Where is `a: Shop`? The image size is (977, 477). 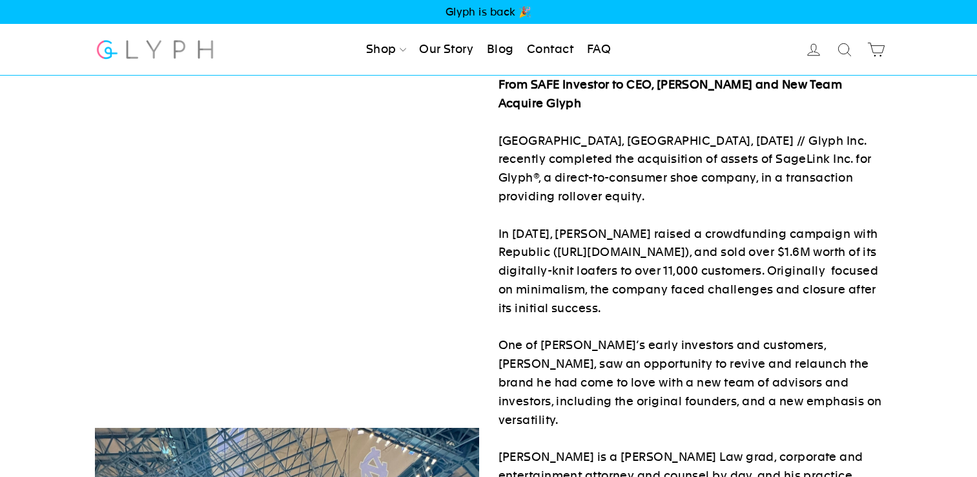 a: Shop is located at coordinates (386, 50).